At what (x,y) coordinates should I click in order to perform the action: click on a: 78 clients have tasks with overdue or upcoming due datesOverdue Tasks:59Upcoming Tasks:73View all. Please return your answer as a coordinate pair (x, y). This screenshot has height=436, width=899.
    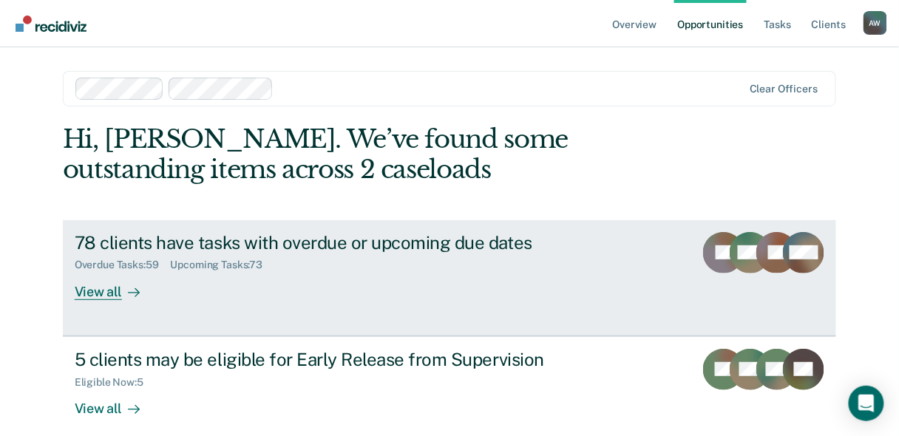
    Looking at the image, I should click on (449, 278).